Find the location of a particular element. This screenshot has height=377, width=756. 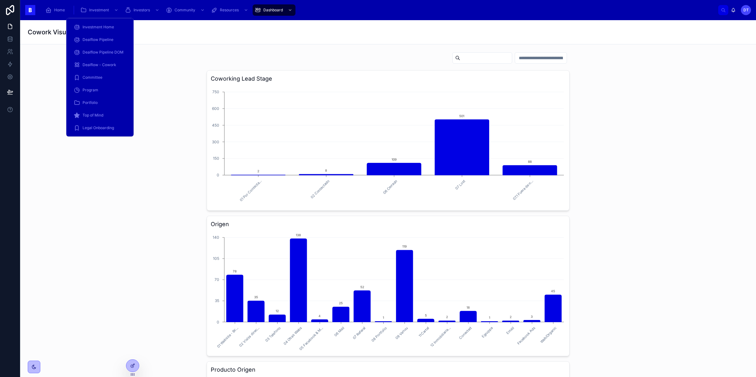

span: Top of Mind is located at coordinates (93, 115).